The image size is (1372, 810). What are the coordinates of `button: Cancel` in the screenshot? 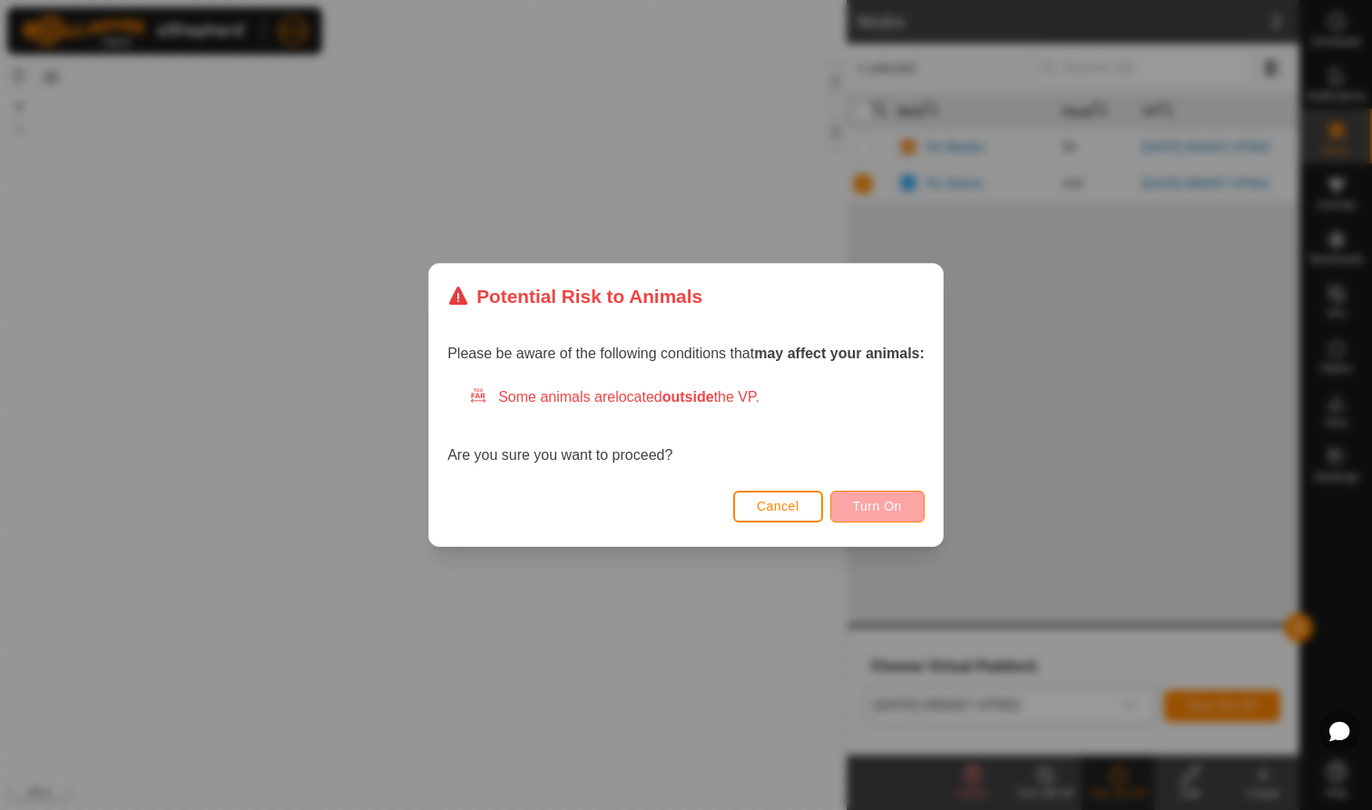 It's located at (778, 506).